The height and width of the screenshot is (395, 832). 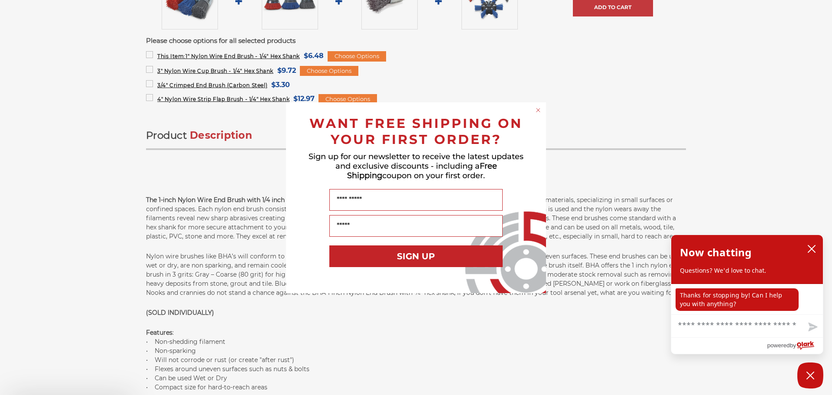 What do you see at coordinates (737, 300) in the screenshot?
I see `p: Thanks for stopping by! Can I help you with anything?` at bounding box center [737, 300].